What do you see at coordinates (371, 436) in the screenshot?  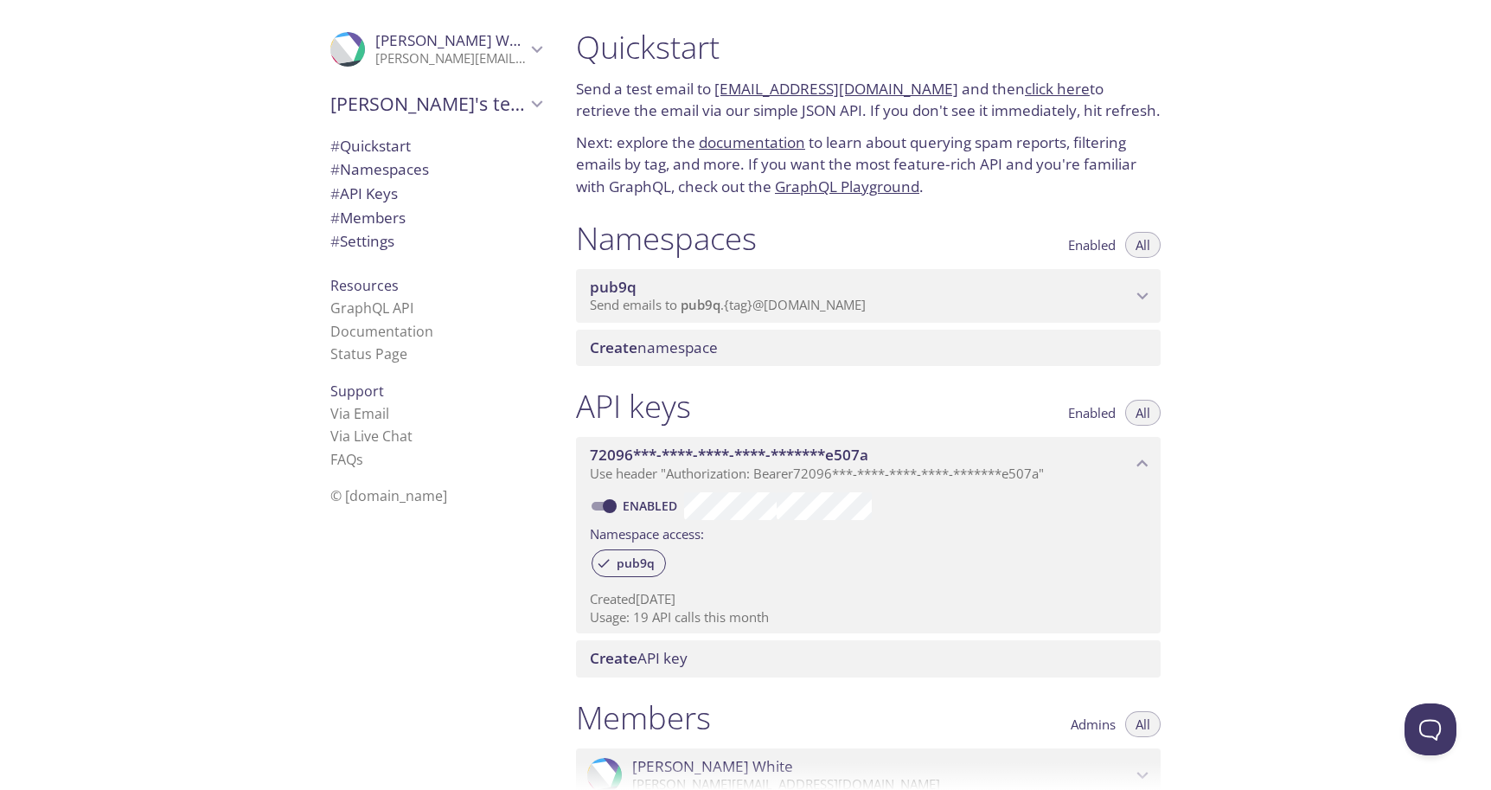 I see `a: Via Live Chat` at bounding box center [371, 436].